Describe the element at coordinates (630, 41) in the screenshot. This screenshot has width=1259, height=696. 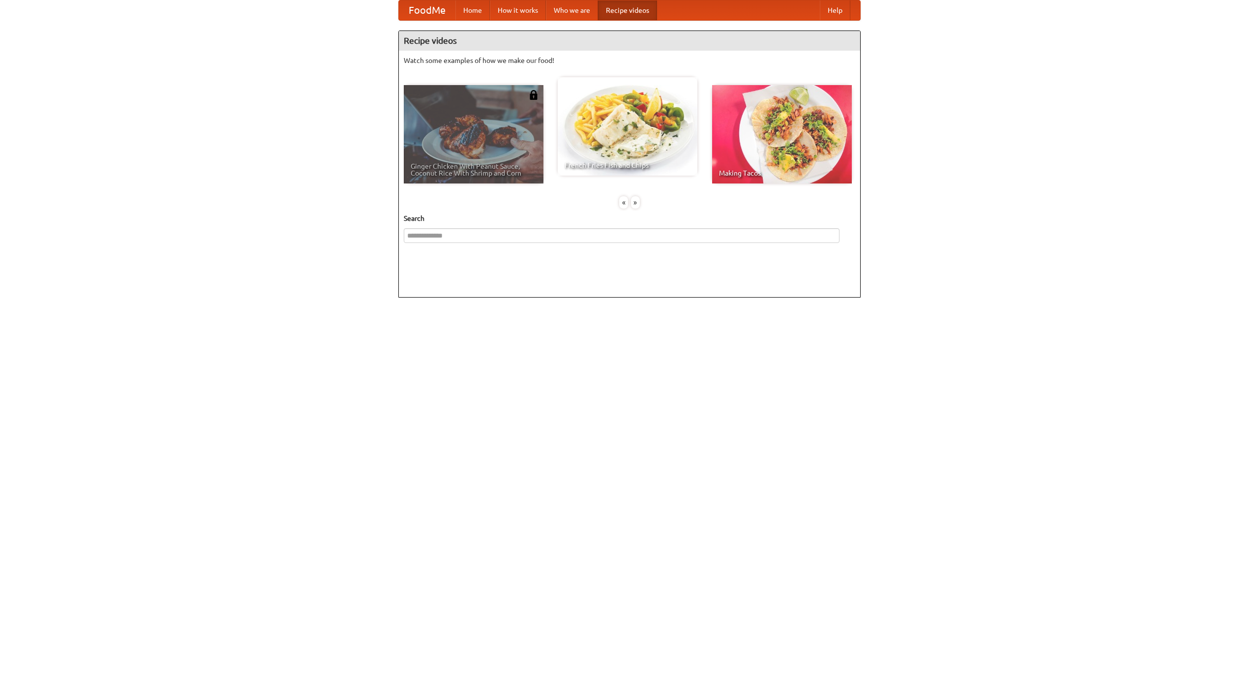
I see `h4: Recipe videos` at that location.